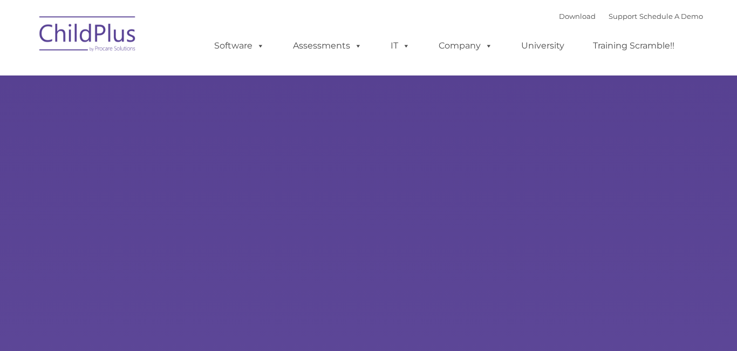 The image size is (737, 351). I want to click on a: IT, so click(400, 46).